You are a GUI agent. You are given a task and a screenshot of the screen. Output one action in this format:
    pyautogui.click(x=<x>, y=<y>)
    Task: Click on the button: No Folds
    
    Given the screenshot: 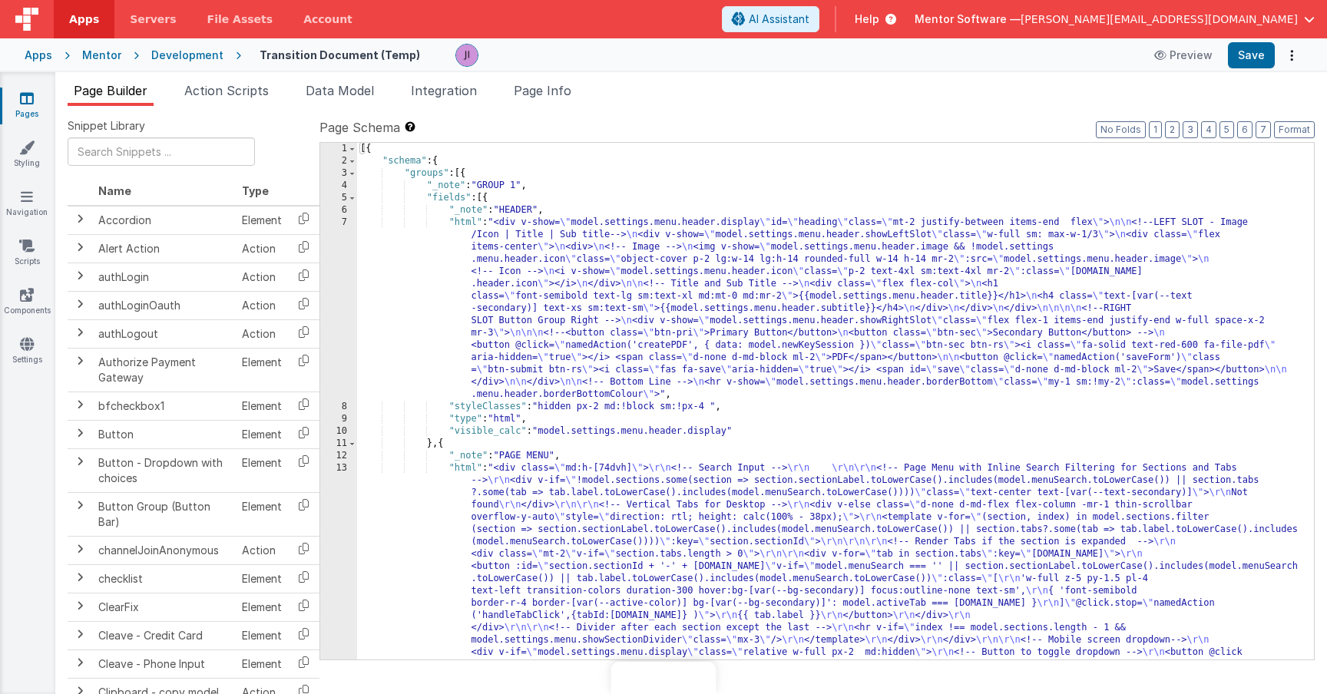 What is the action you would take?
    pyautogui.click(x=1120, y=130)
    